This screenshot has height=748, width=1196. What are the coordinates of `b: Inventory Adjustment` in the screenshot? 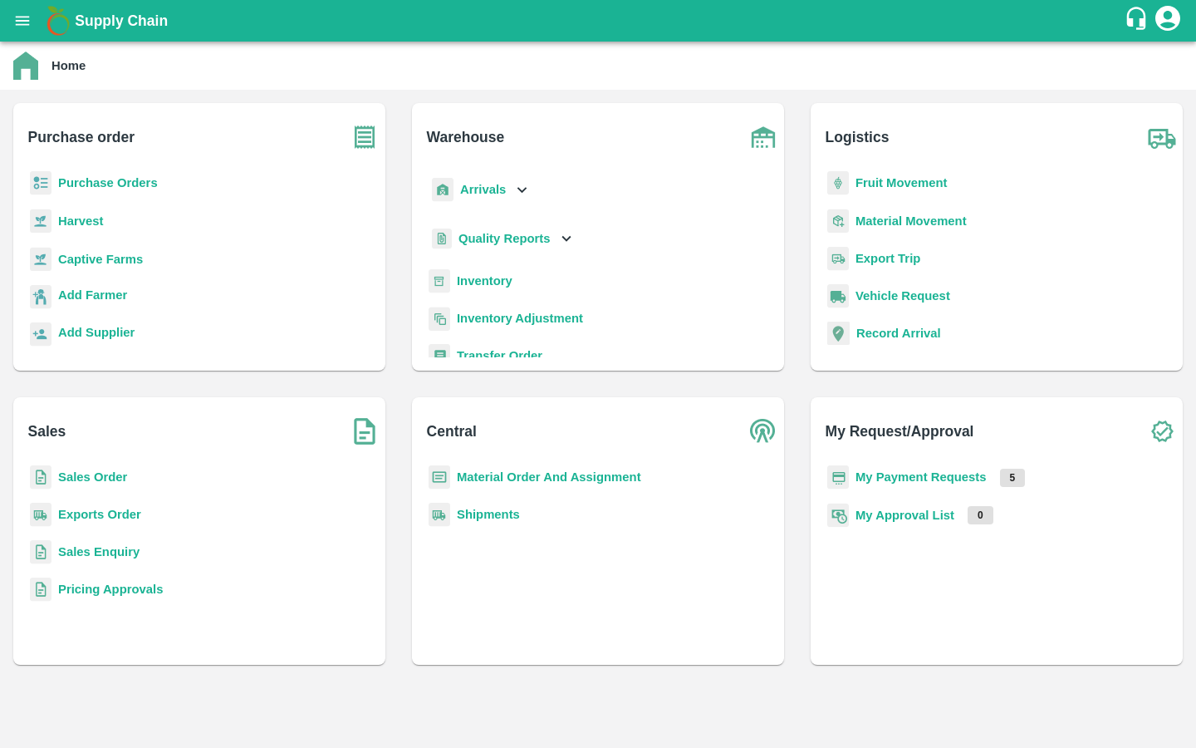 It's located at (520, 318).